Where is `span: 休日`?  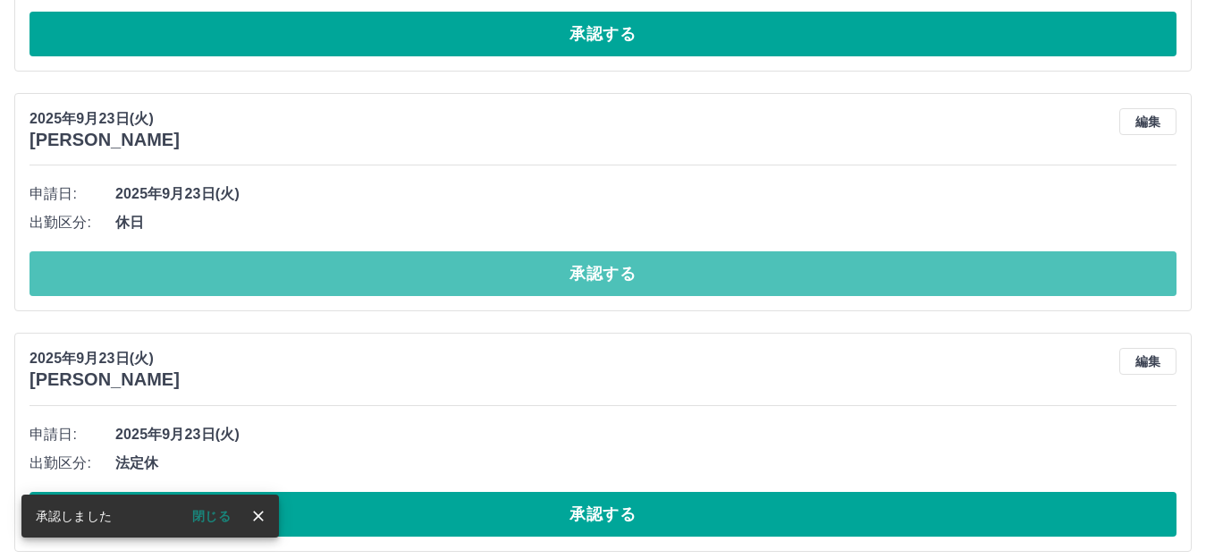 span: 休日 is located at coordinates (646, 223).